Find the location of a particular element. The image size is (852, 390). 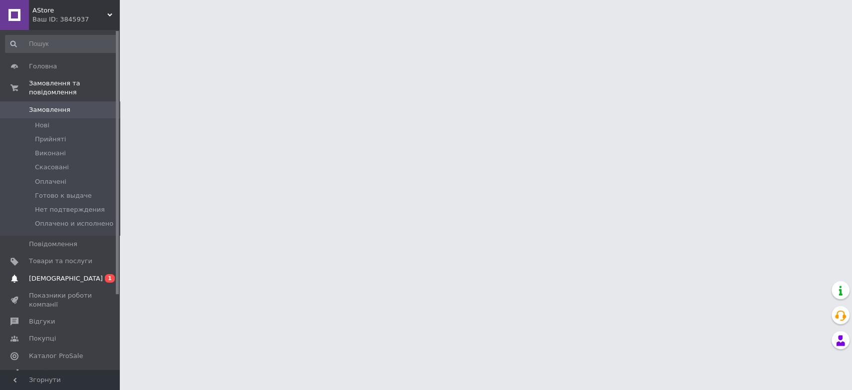

span: Товари та послуги is located at coordinates (60, 261).